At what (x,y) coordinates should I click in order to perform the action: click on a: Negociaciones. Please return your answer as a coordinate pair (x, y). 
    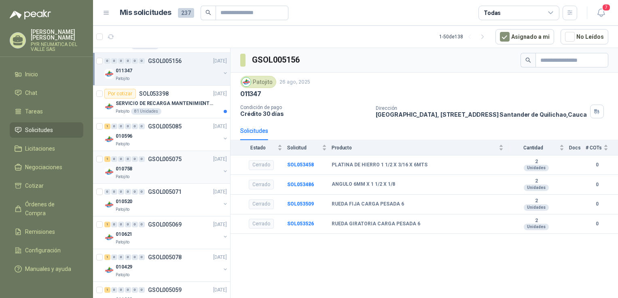
    Looking at the image, I should click on (46, 167).